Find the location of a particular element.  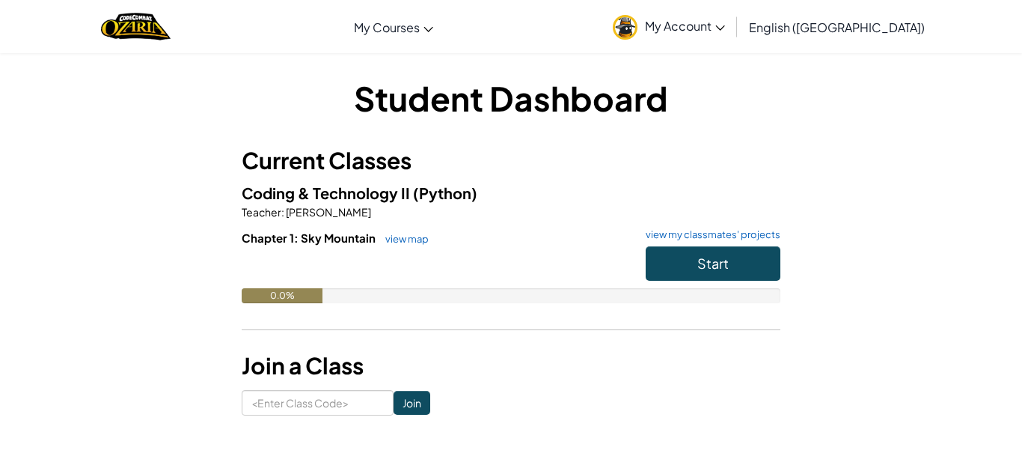

a: My Courses is located at coordinates (394, 27).